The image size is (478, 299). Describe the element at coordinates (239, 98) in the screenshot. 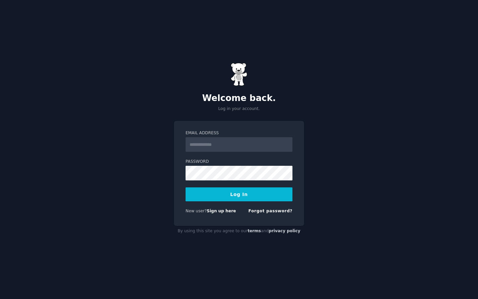

I see `h2: Welcome back.` at that location.